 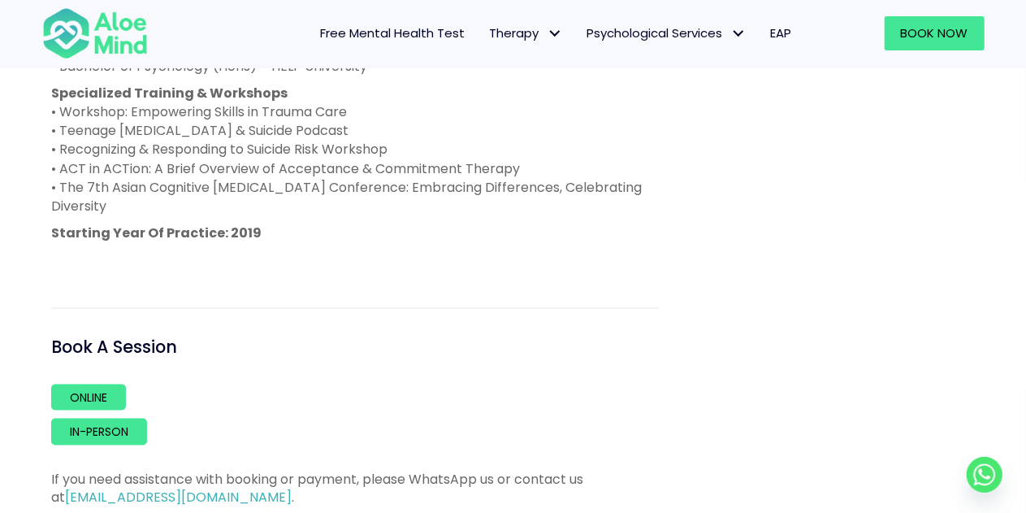 What do you see at coordinates (393, 33) in the screenshot?
I see `a: Free Mental Health Test` at bounding box center [393, 33].